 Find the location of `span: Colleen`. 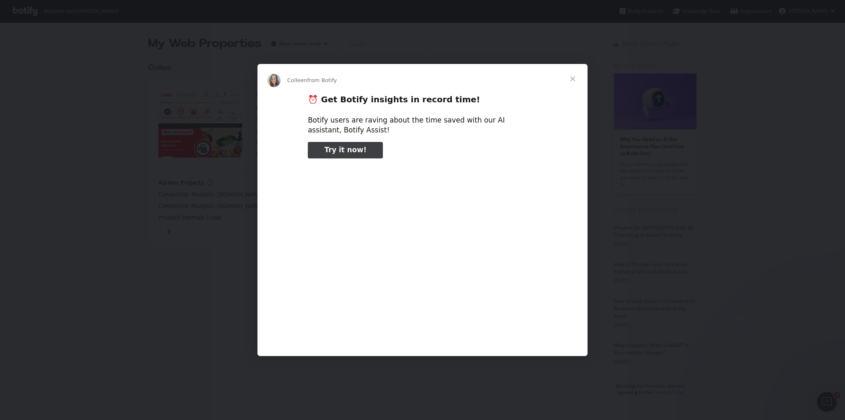

span: Colleen is located at coordinates (297, 80).